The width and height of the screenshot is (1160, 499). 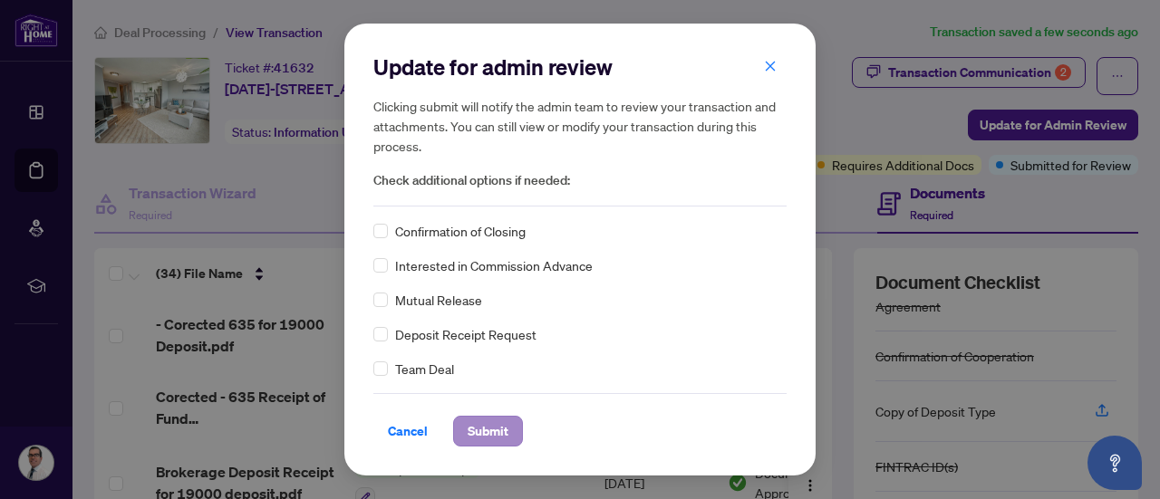 I want to click on span: close, so click(x=770, y=66).